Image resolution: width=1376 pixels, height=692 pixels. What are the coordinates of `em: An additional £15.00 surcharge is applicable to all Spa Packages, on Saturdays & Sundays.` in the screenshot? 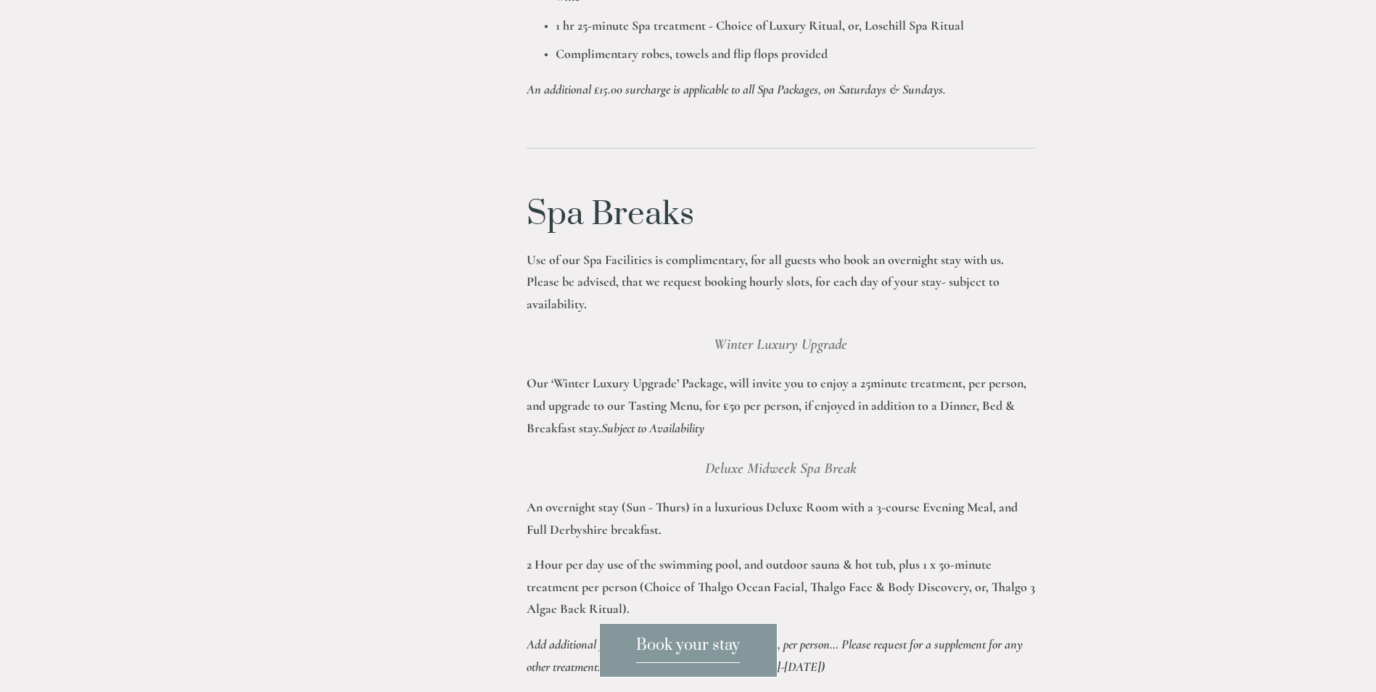 It's located at (736, 89).